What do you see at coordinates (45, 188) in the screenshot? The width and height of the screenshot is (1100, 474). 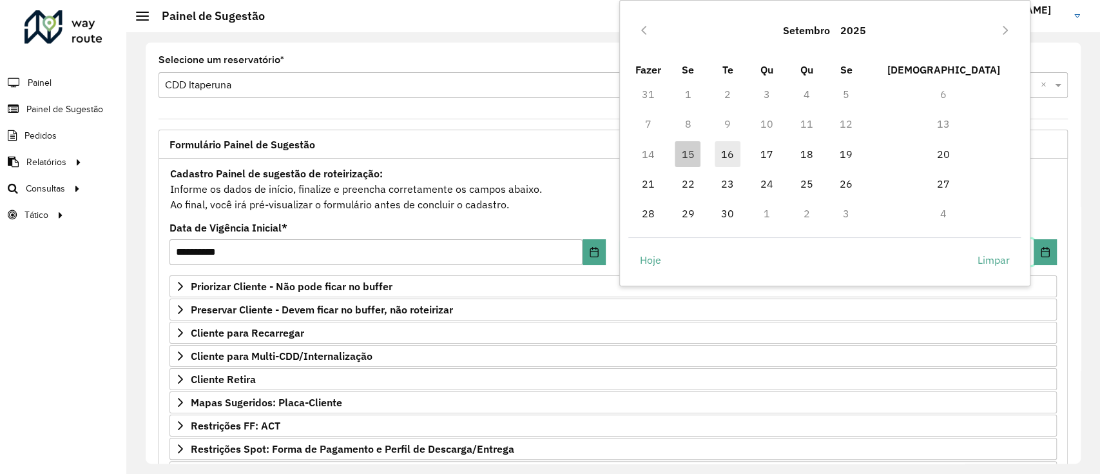 I see `font: Consultas` at bounding box center [45, 188].